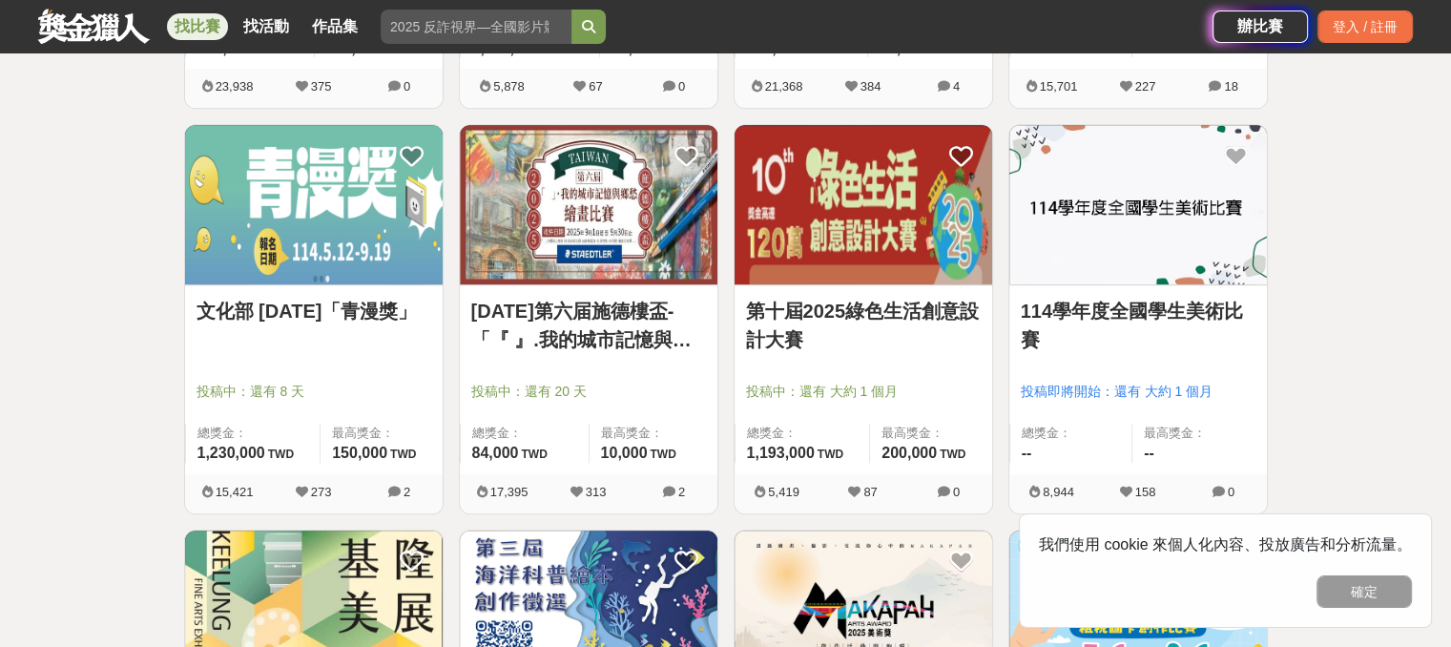 Image resolution: width=1451 pixels, height=647 pixels. I want to click on span: 我們使用 cookie 來個人化內容、投放廣告和分析流量。, so click(1225, 544).